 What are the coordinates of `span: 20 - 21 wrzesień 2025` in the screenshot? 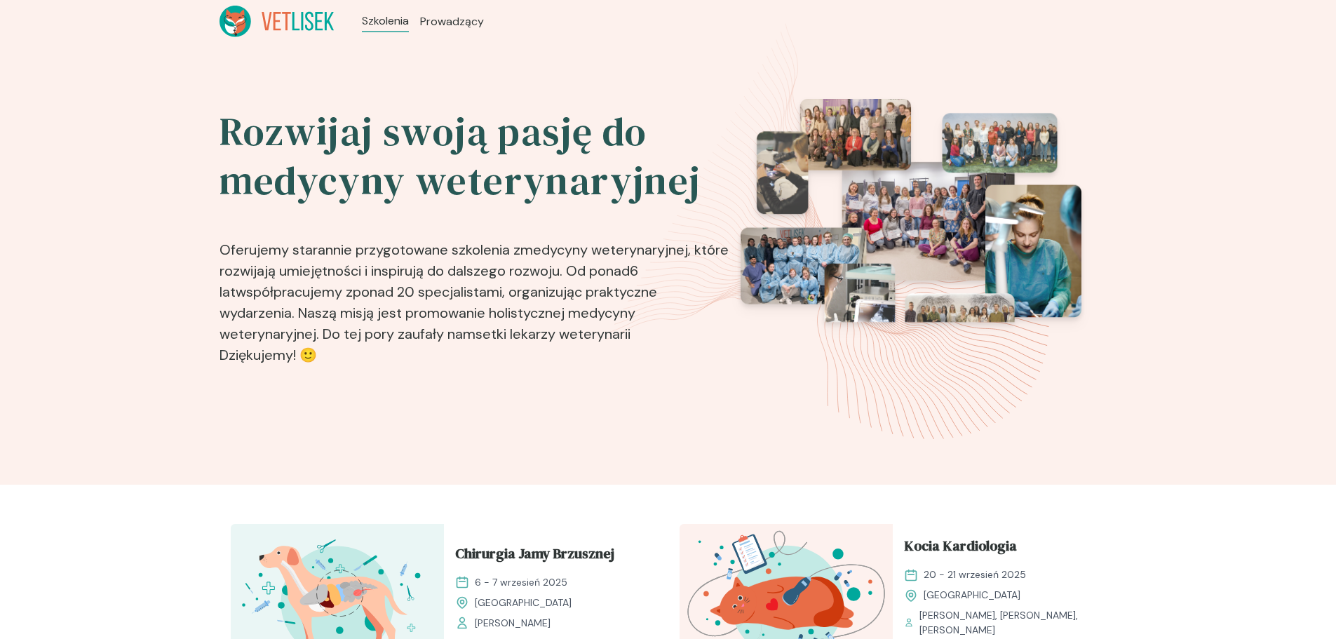 It's located at (975, 575).